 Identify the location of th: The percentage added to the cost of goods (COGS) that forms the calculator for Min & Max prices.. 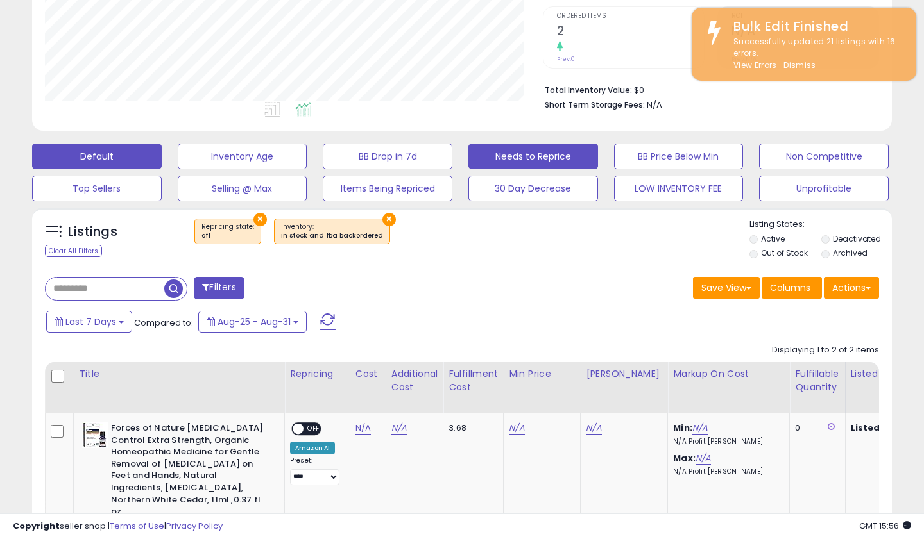
(729, 387).